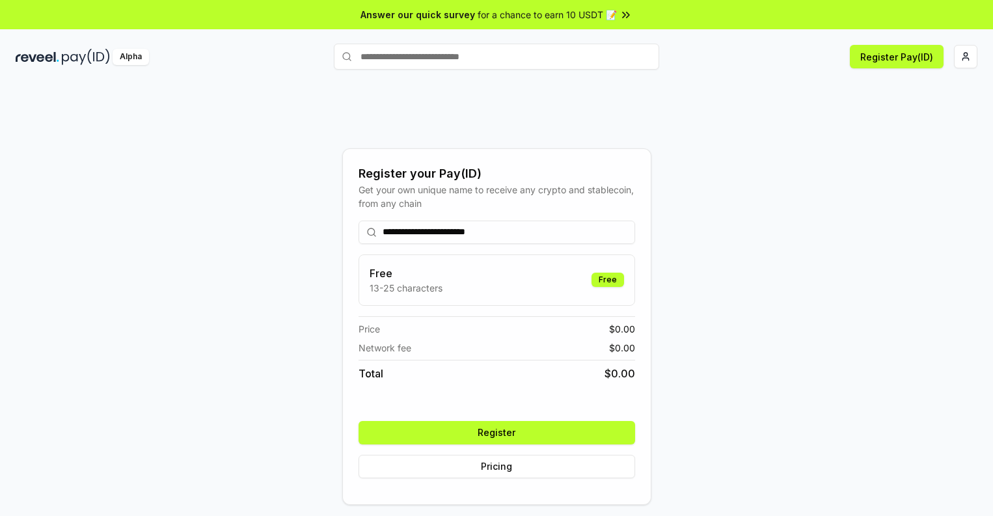  What do you see at coordinates (371, 373) in the screenshot?
I see `span: Total` at bounding box center [371, 373].